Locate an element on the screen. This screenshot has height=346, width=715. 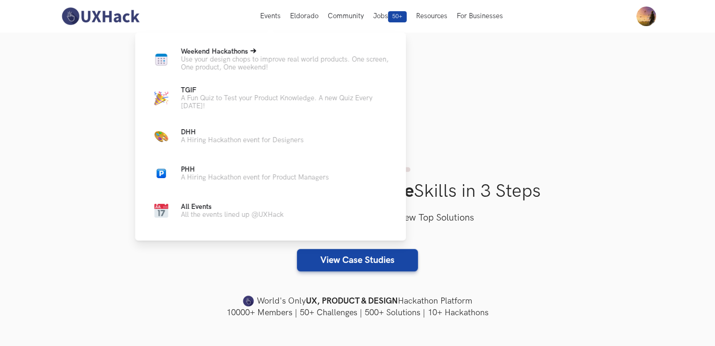
span: DHH is located at coordinates (188, 132).